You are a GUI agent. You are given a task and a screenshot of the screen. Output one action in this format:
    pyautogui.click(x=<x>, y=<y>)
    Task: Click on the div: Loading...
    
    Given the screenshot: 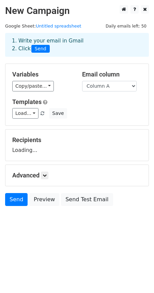 What is the action you would take?
    pyautogui.click(x=77, y=145)
    